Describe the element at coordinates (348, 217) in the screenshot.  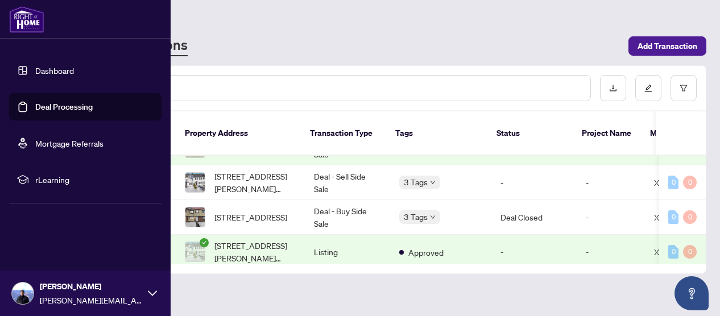
I see `td: Deal - Buy Side Sale` at that location.